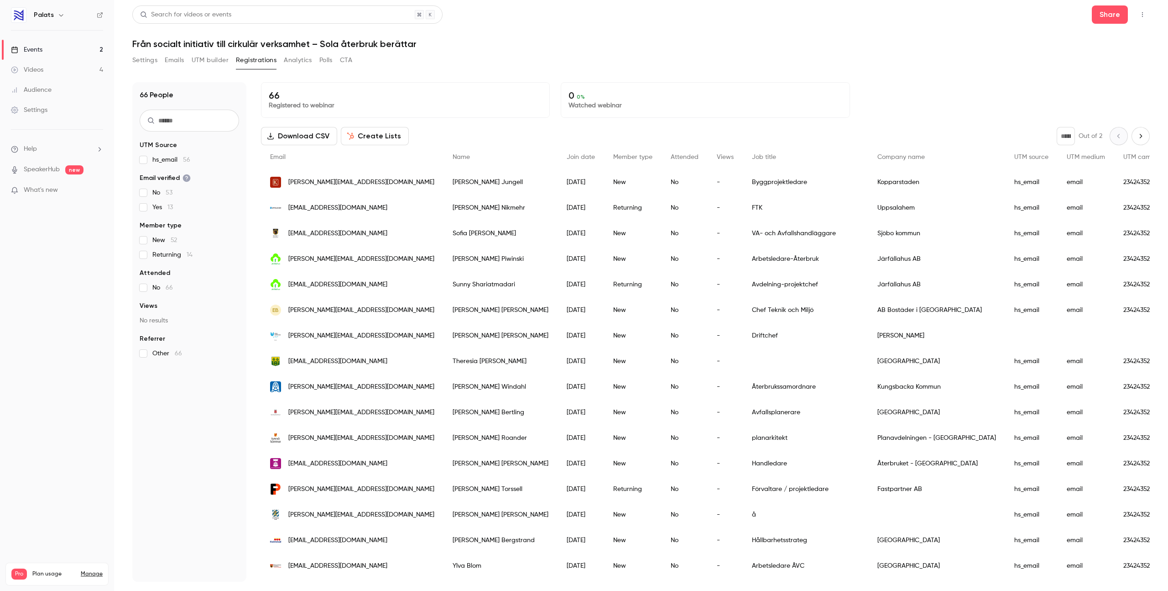 The width and height of the screenshot is (1168, 591). Describe the element at coordinates (806, 208) in the screenshot. I see `div: FTK` at that location.